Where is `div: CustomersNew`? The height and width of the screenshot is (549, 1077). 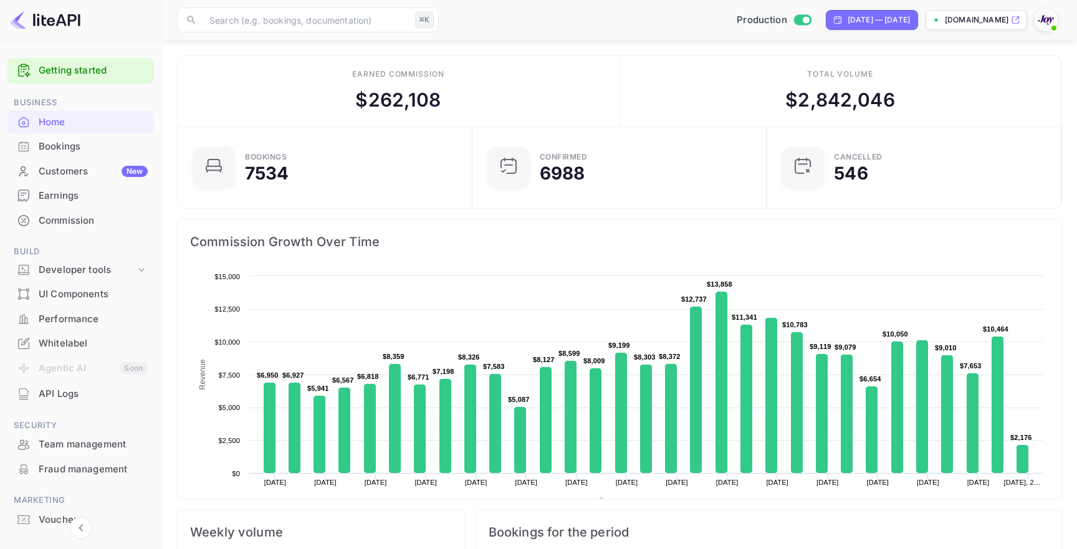
div: CustomersNew is located at coordinates (80, 171).